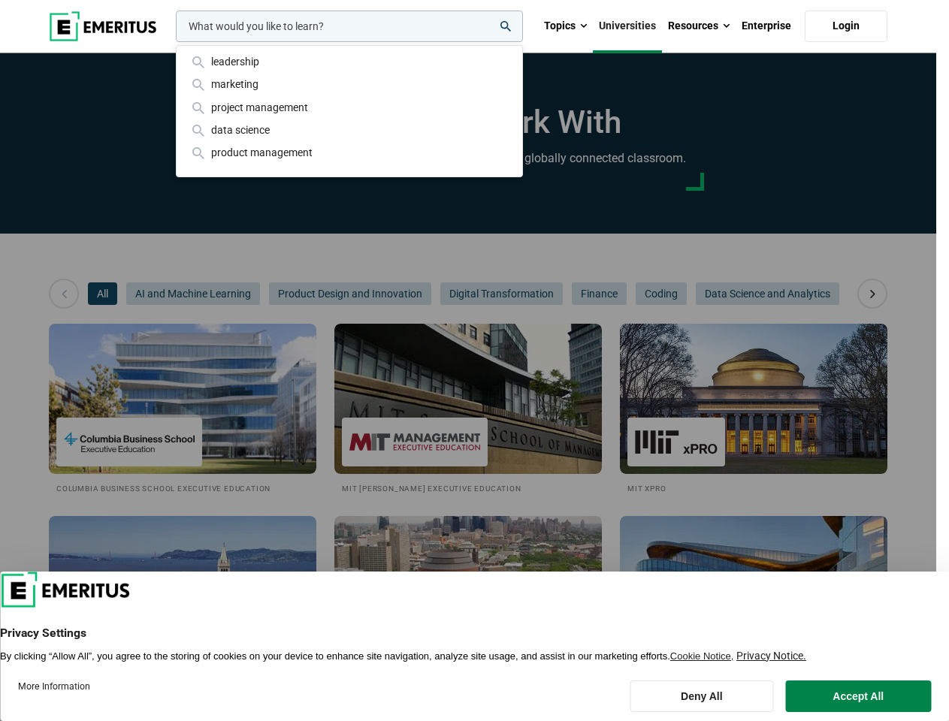 Image resolution: width=949 pixels, height=721 pixels. I want to click on div: data science, so click(349, 130).